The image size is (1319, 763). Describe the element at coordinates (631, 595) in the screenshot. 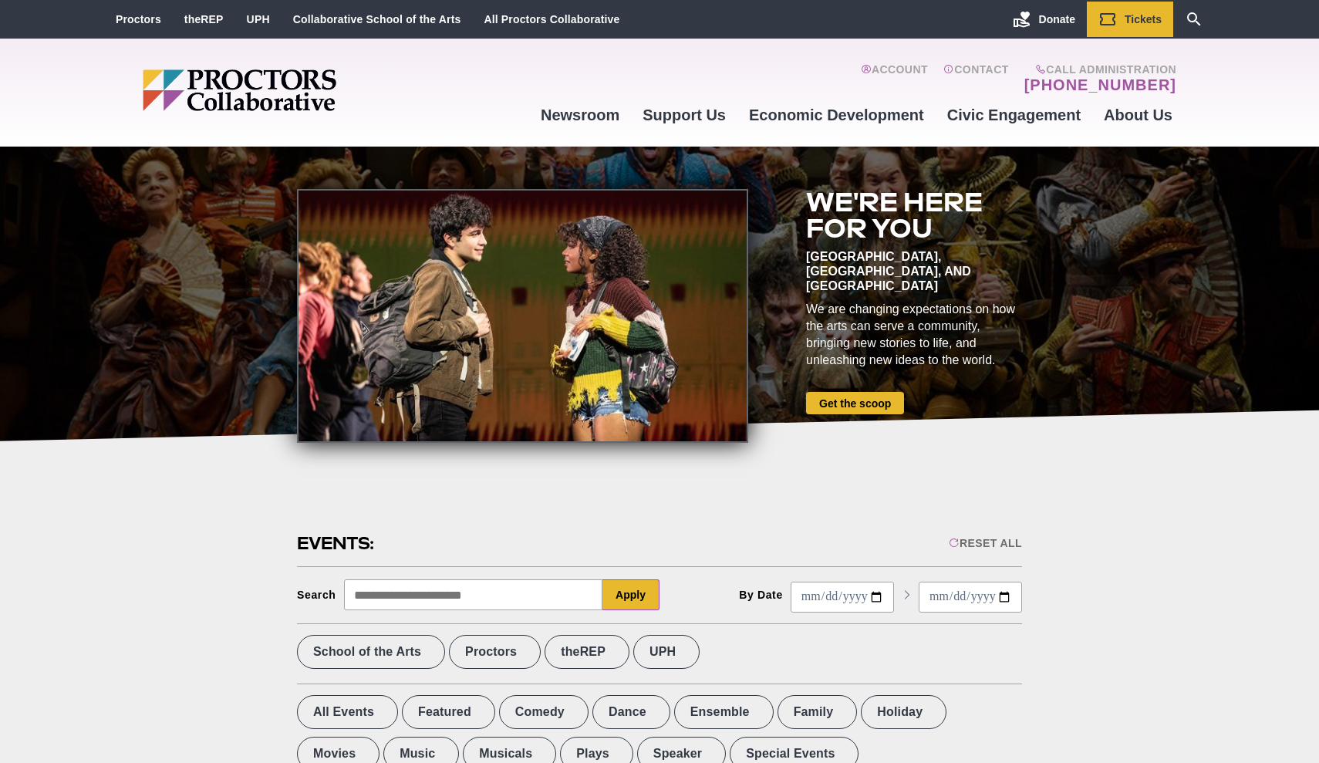

I see `button: Apply` at that location.